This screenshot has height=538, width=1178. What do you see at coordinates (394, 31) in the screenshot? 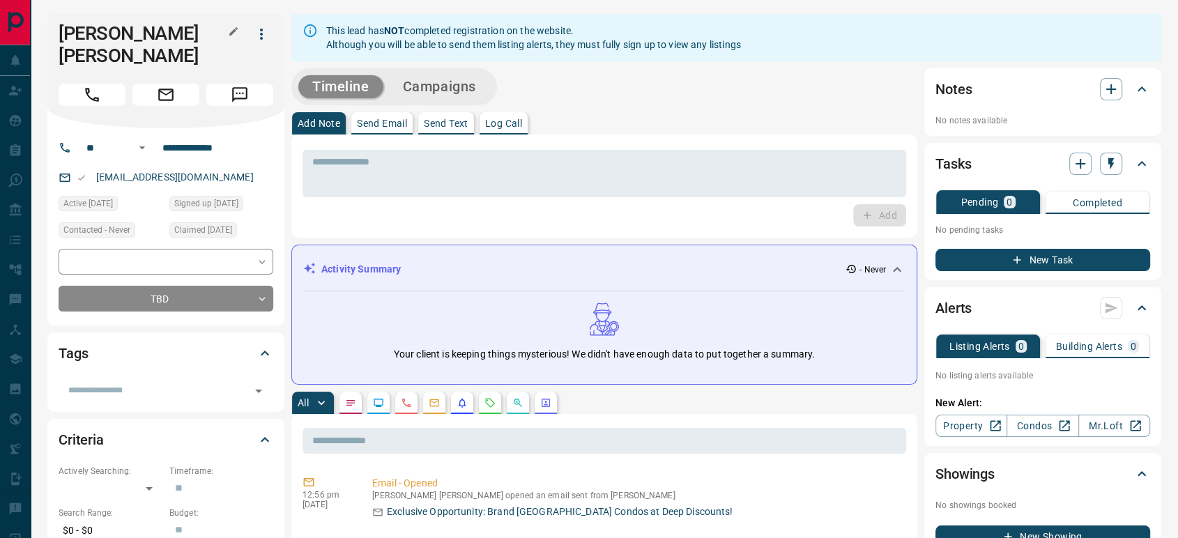
I see `strong: NOT` at bounding box center [394, 31].